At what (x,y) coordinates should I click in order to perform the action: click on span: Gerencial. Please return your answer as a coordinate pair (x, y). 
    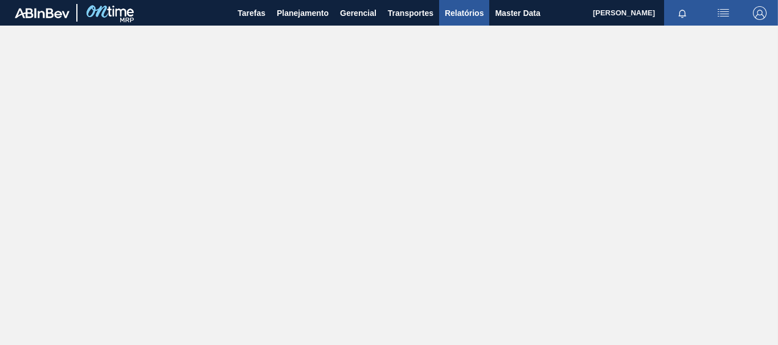
    Looking at the image, I should click on (358, 13).